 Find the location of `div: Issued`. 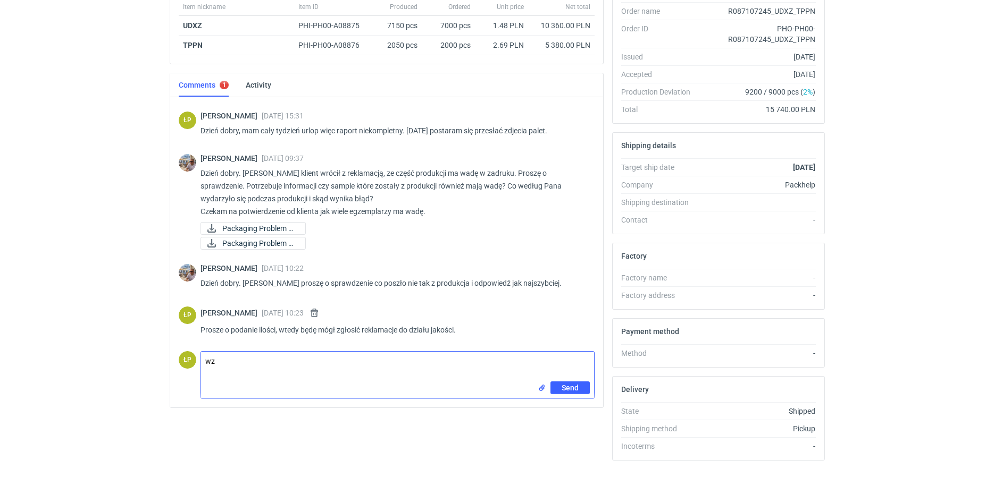

div: Issued is located at coordinates (660, 57).